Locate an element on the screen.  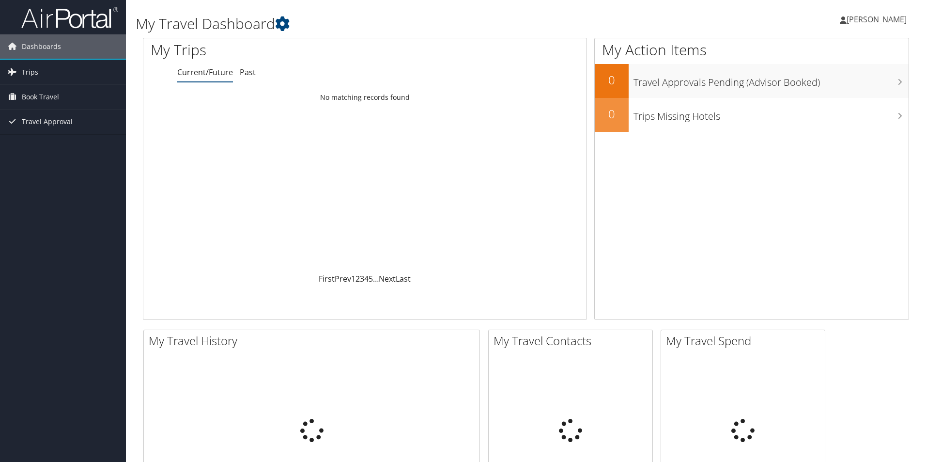
a: Last is located at coordinates (403, 278).